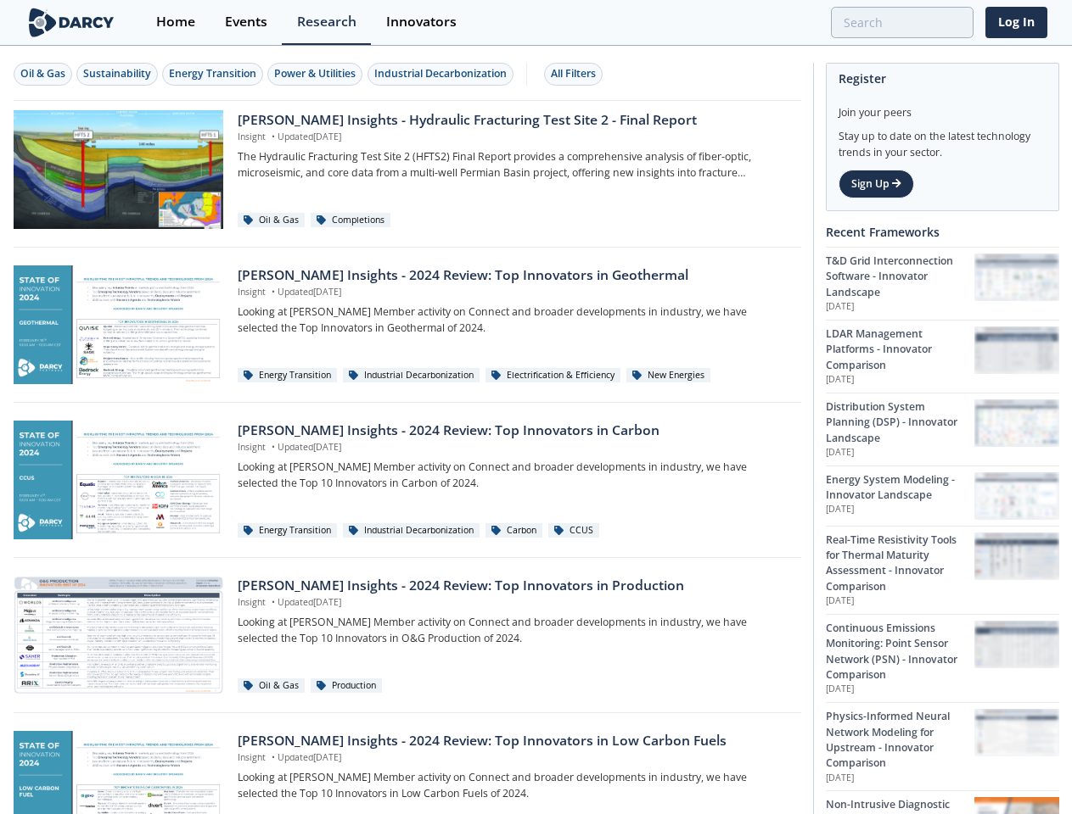 The image size is (1072, 814). What do you see at coordinates (246, 22) in the screenshot?
I see `div: Events` at bounding box center [246, 22].